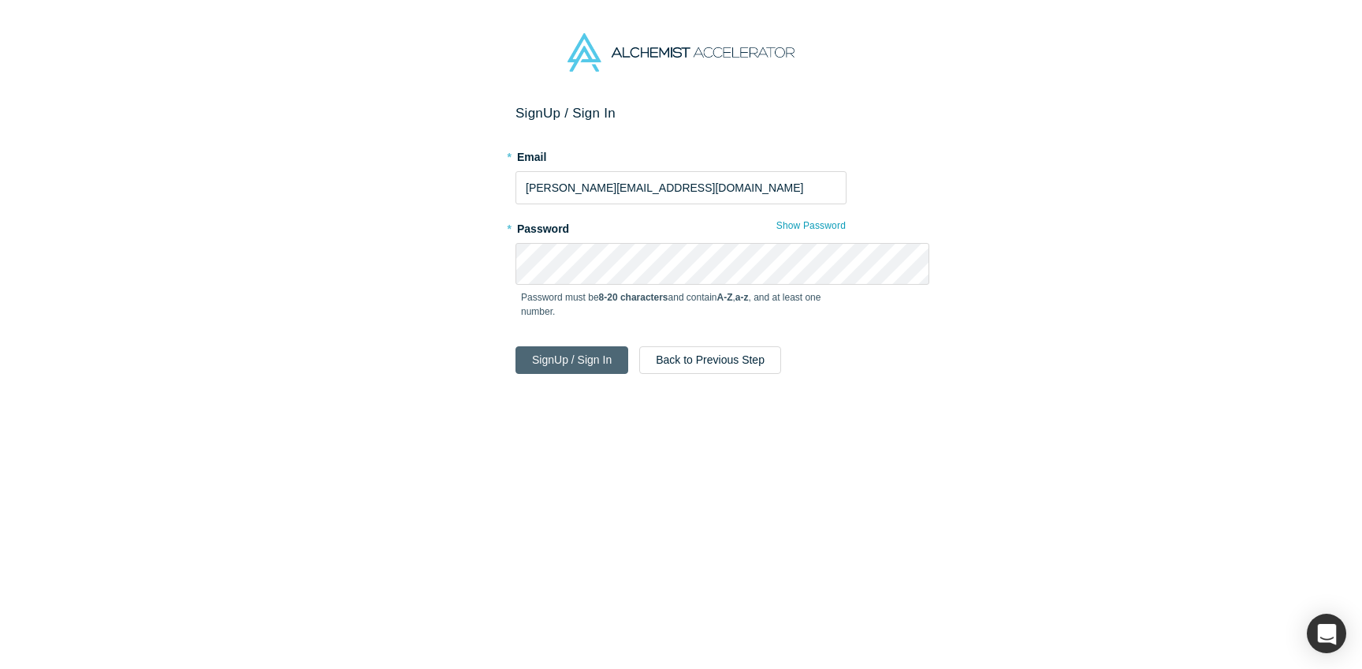  Describe the element at coordinates (681, 304) in the screenshot. I see `p: Password must be and contain , , and at least one number.` at that location.